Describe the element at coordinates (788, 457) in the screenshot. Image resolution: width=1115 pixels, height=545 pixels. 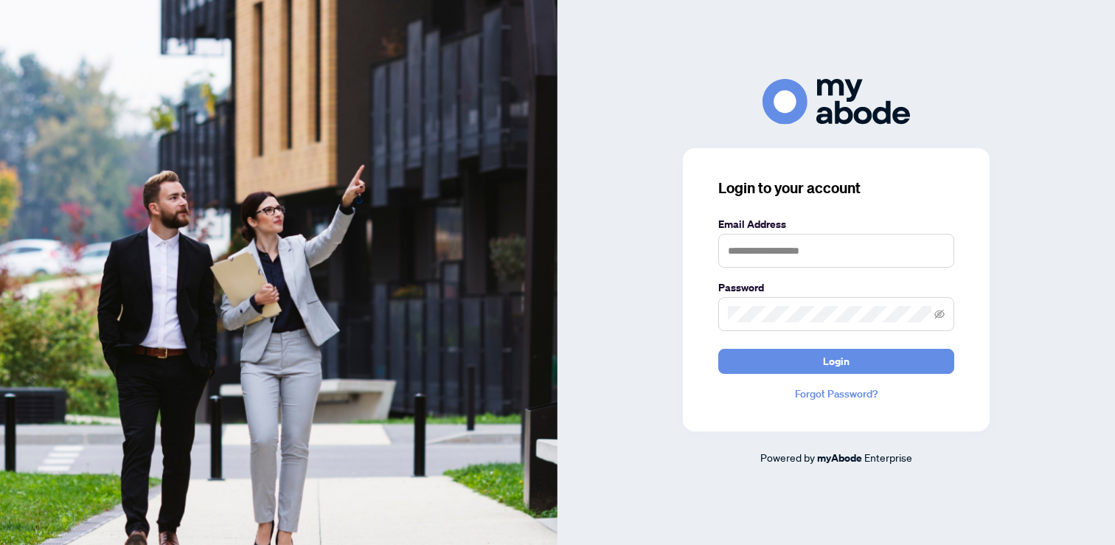
I see `span: Powered by` at that location.